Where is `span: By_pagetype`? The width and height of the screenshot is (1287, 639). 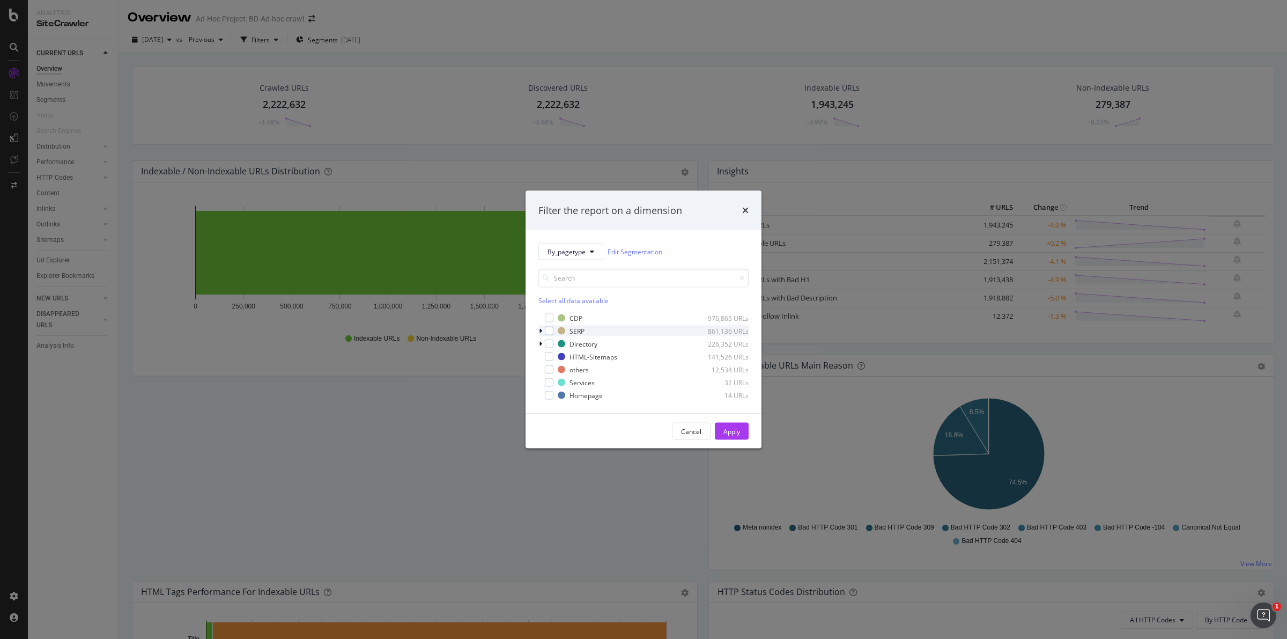 span: By_pagetype is located at coordinates (566, 251).